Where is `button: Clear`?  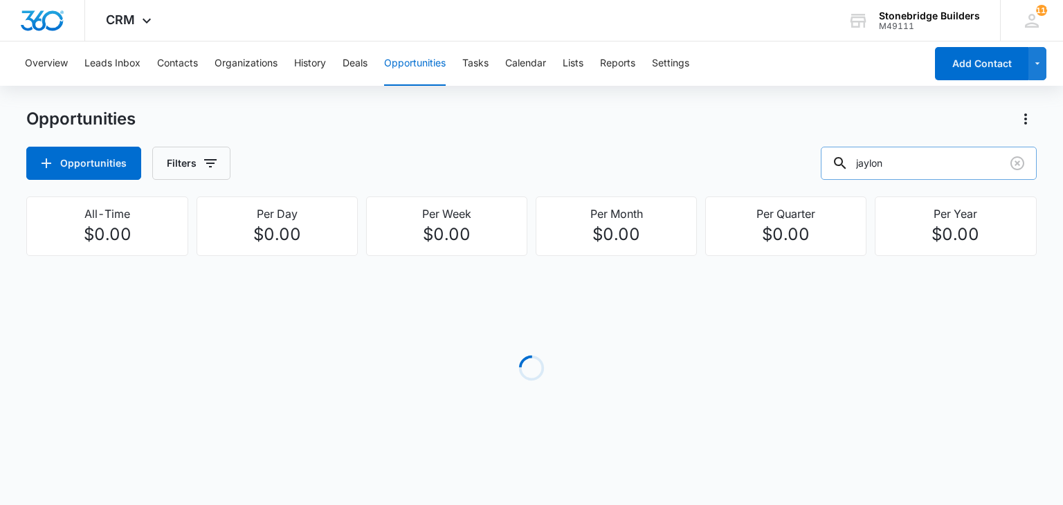 button: Clear is located at coordinates (1018, 163).